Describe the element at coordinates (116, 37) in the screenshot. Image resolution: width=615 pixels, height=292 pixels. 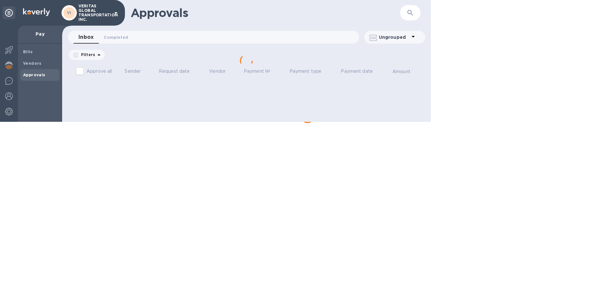
I see `span: Completed` at that location.